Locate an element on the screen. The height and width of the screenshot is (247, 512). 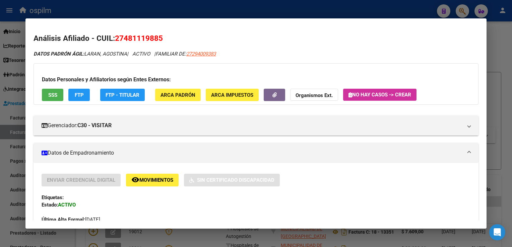
button: SSS is located at coordinates (53, 95).